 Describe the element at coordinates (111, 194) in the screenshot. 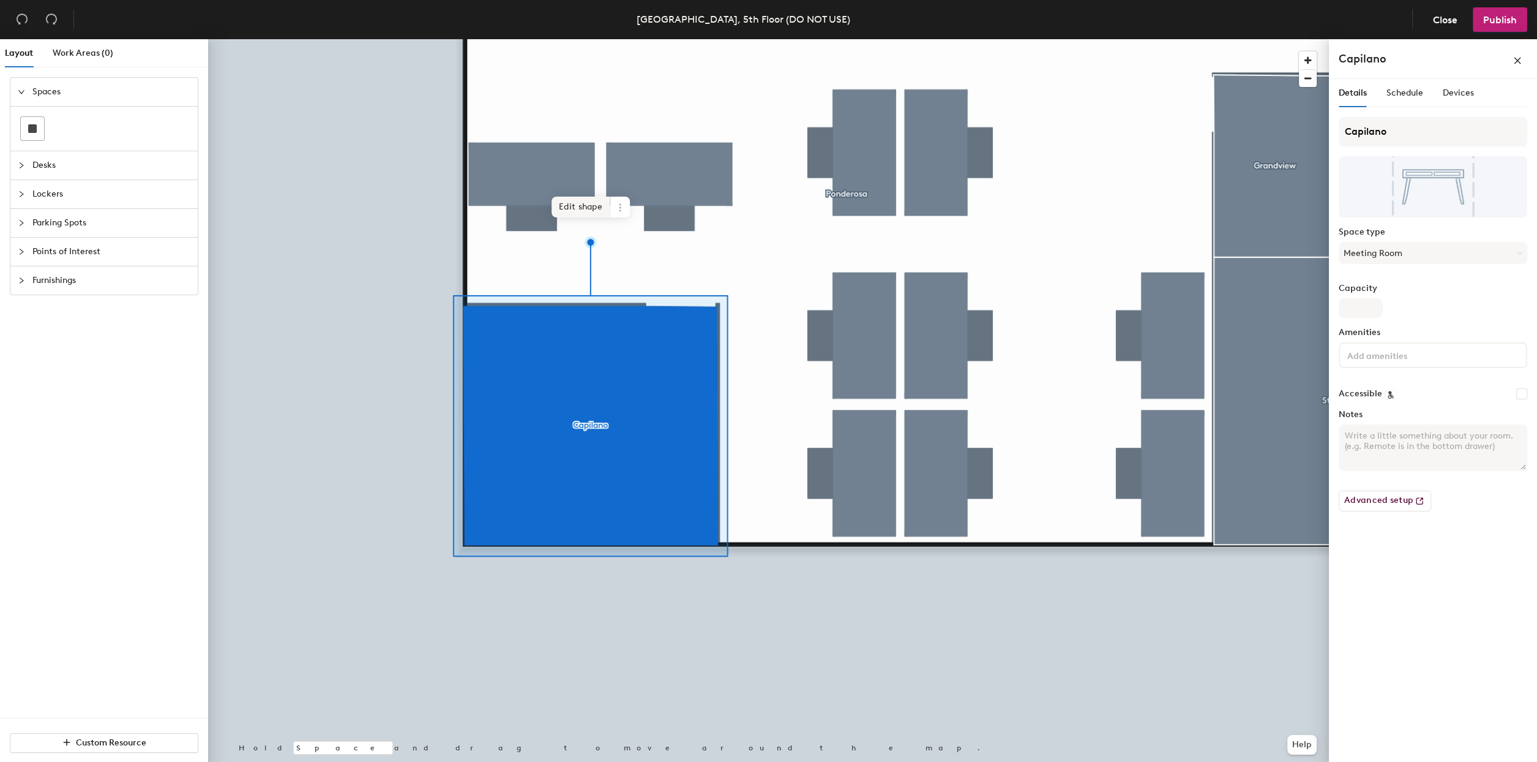

I see `span: Lockers` at that location.